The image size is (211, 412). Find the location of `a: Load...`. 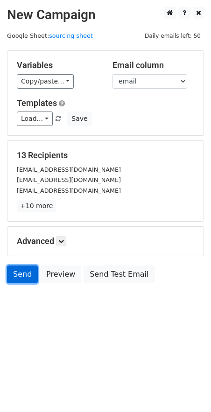

a: Load... is located at coordinates (35, 119).